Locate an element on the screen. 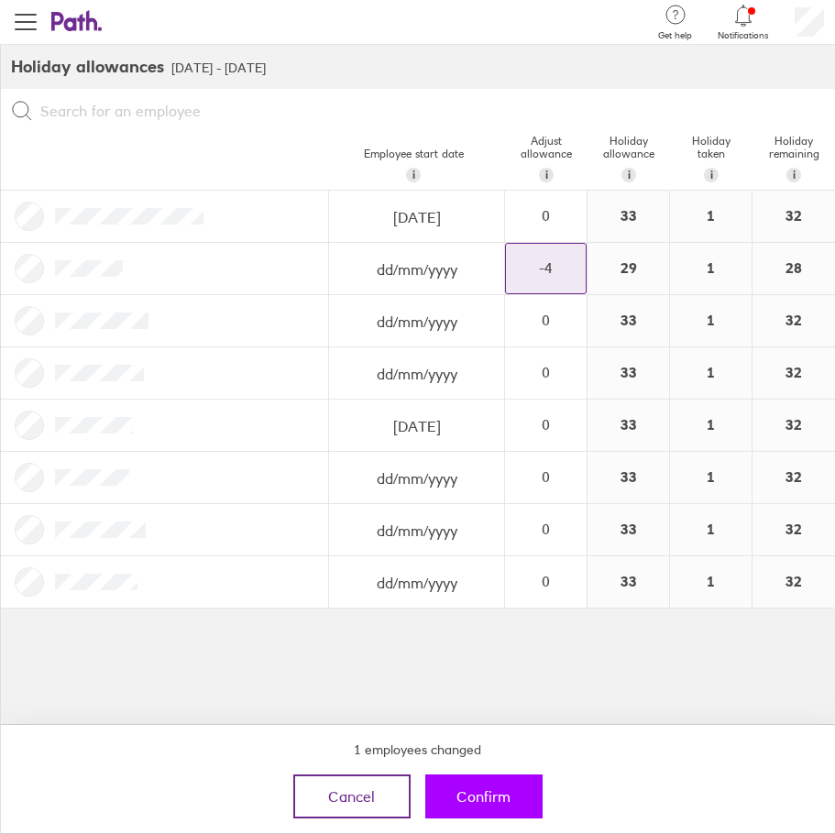 Image resolution: width=835 pixels, height=834 pixels. div: Holiday remaining is located at coordinates (793, 158).